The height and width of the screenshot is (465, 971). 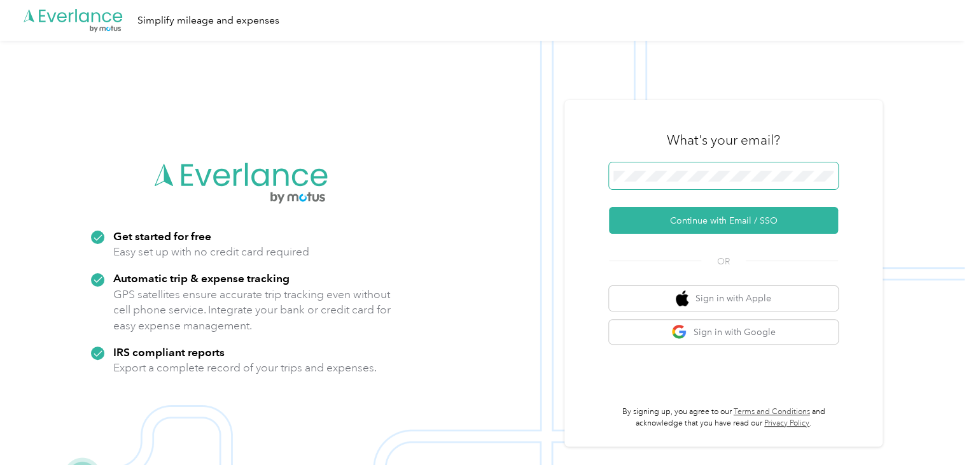 What do you see at coordinates (724, 417) in the screenshot?
I see `p: By signing up, you agree to our and acknowledge that you have read our .` at bounding box center [724, 417].